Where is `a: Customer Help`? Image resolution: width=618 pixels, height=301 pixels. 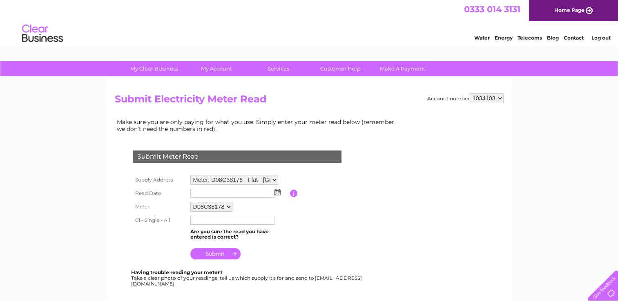
a: Customer Help is located at coordinates (340, 69).